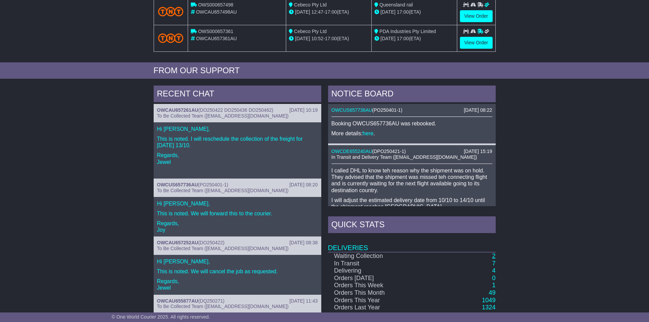 Image resolution: width=649 pixels, height=322 pixels. Describe the element at coordinates (216, 12) in the screenshot. I see `span: OWCAU657498AU` at that location.